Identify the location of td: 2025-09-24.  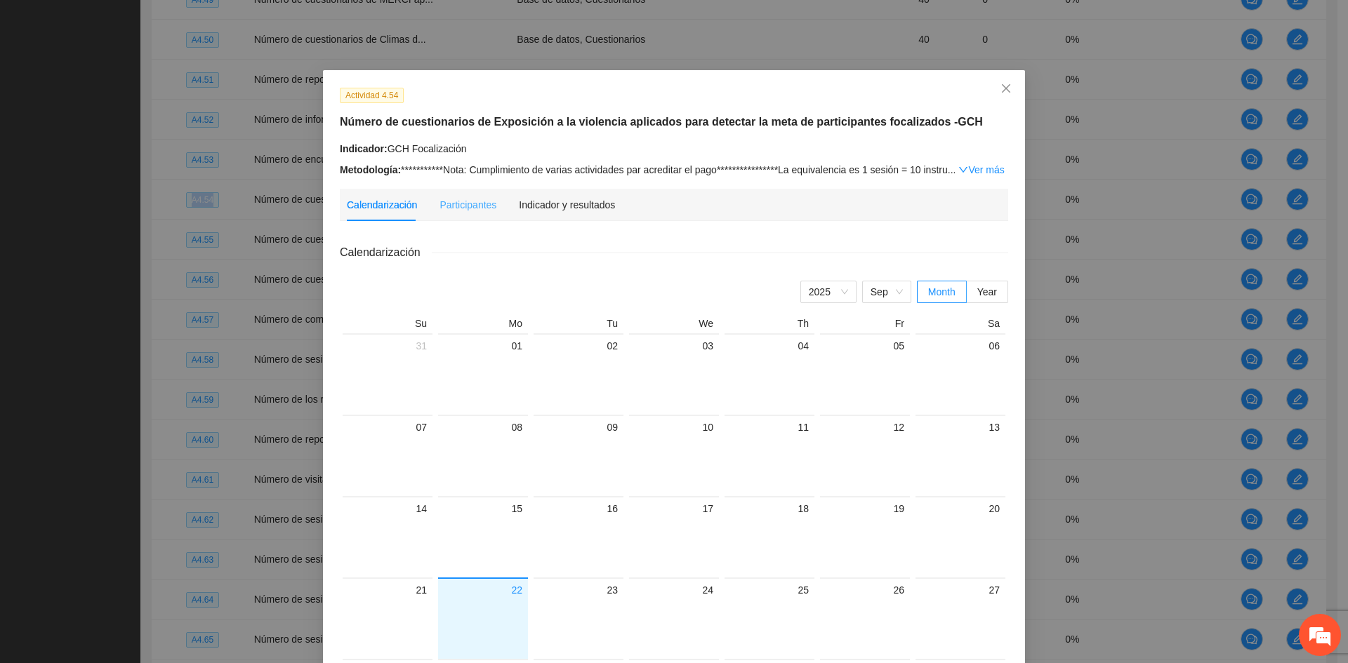
(674, 618).